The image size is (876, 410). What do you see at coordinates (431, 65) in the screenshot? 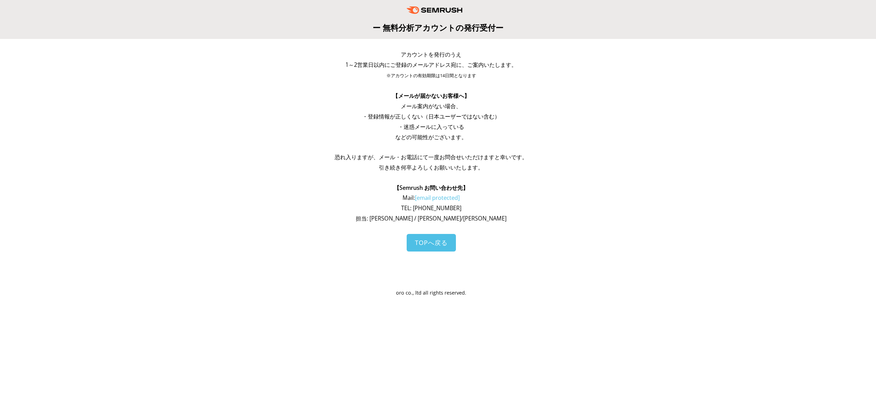
I see `span: 1～2営業日以内にご登録のメールアドレス宛に、ご案内いたします。` at bounding box center [431, 65].